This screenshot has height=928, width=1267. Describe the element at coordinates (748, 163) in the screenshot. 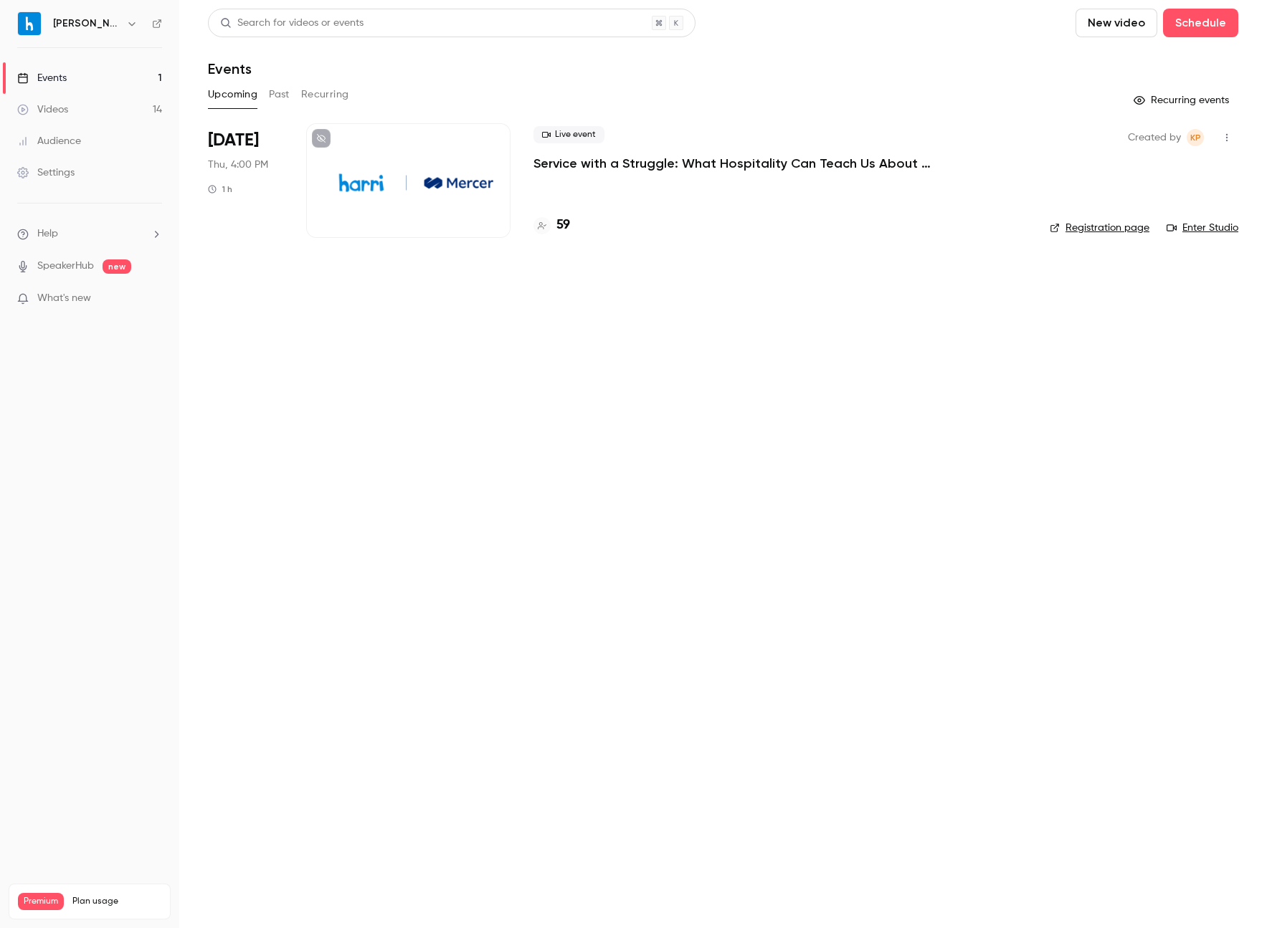

I see `p: Service with a Struggle: What Hospitality Can Teach Us About Supporting Frontline Teams` at that location.